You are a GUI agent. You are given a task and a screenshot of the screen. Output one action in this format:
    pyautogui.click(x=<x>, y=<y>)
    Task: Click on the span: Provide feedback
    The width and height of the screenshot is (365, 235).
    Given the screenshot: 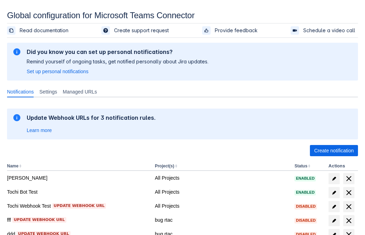 What is the action you would take?
    pyautogui.click(x=236, y=30)
    